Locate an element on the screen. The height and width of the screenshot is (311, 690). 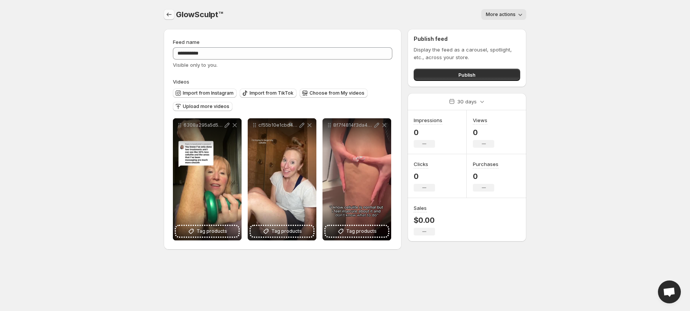
div: 8f7f4814f3da4f8994601cc4fc3d793cTag products is located at coordinates (357, 179).